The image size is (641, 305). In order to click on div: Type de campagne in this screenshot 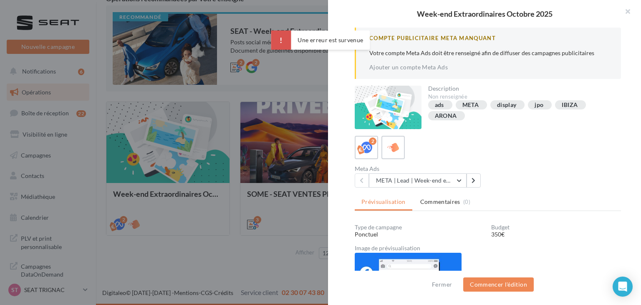, I will do `click(420, 227)`.